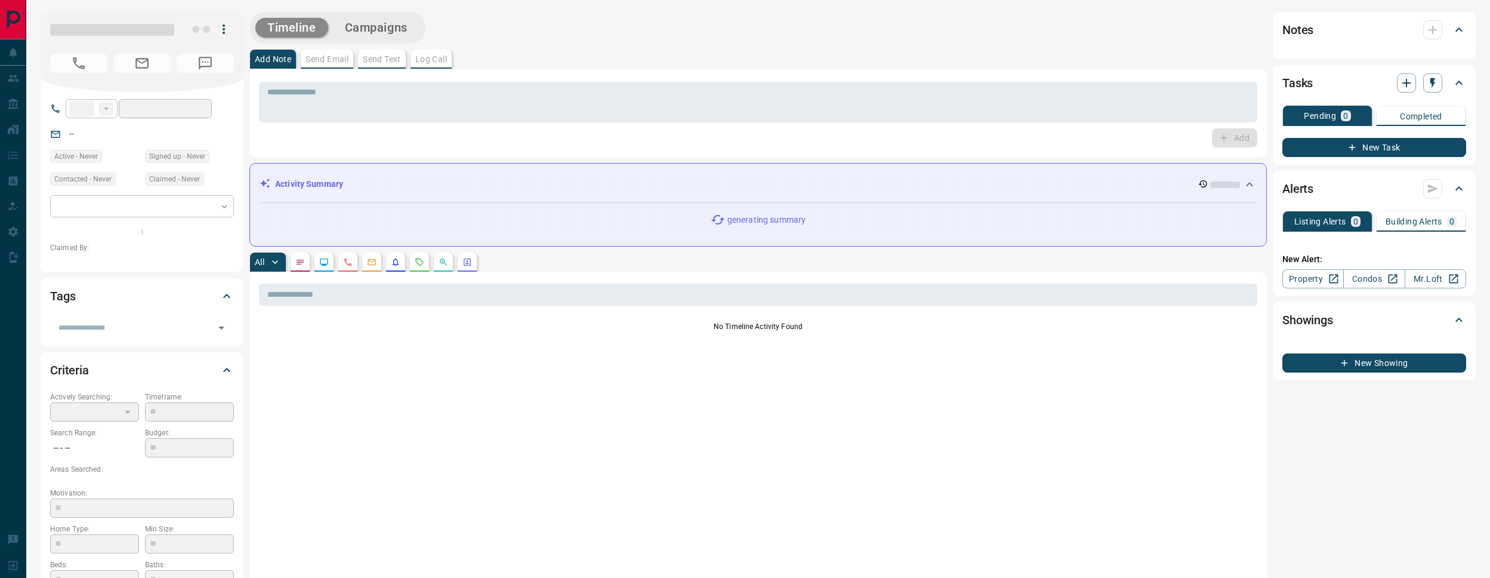 Image resolution: width=1490 pixels, height=578 pixels. I want to click on span: Signed up - Never, so click(177, 156).